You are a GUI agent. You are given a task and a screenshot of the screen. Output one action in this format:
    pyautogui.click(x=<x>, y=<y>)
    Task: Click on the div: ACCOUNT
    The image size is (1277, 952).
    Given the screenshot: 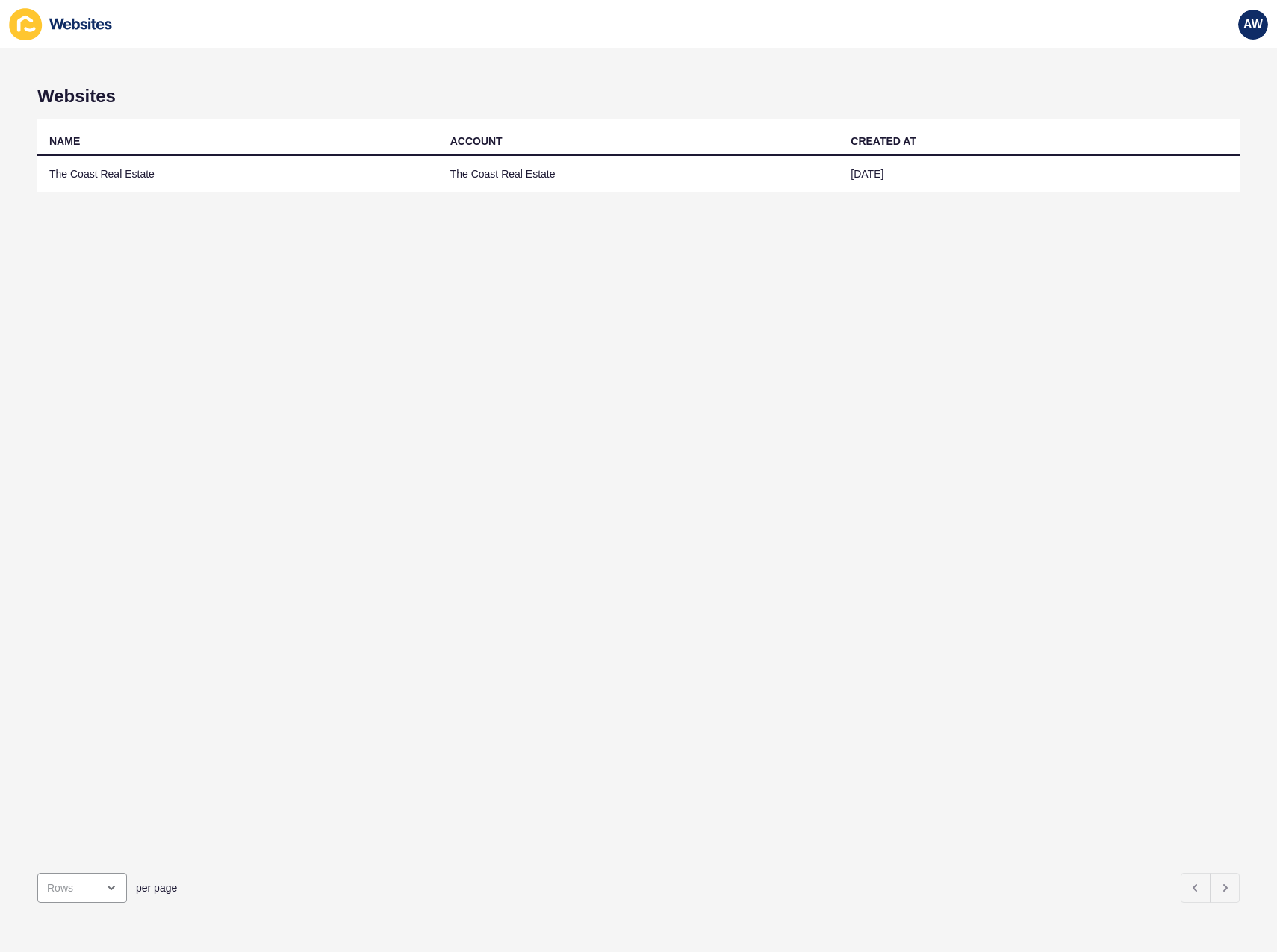 What is the action you would take?
    pyautogui.click(x=477, y=141)
    